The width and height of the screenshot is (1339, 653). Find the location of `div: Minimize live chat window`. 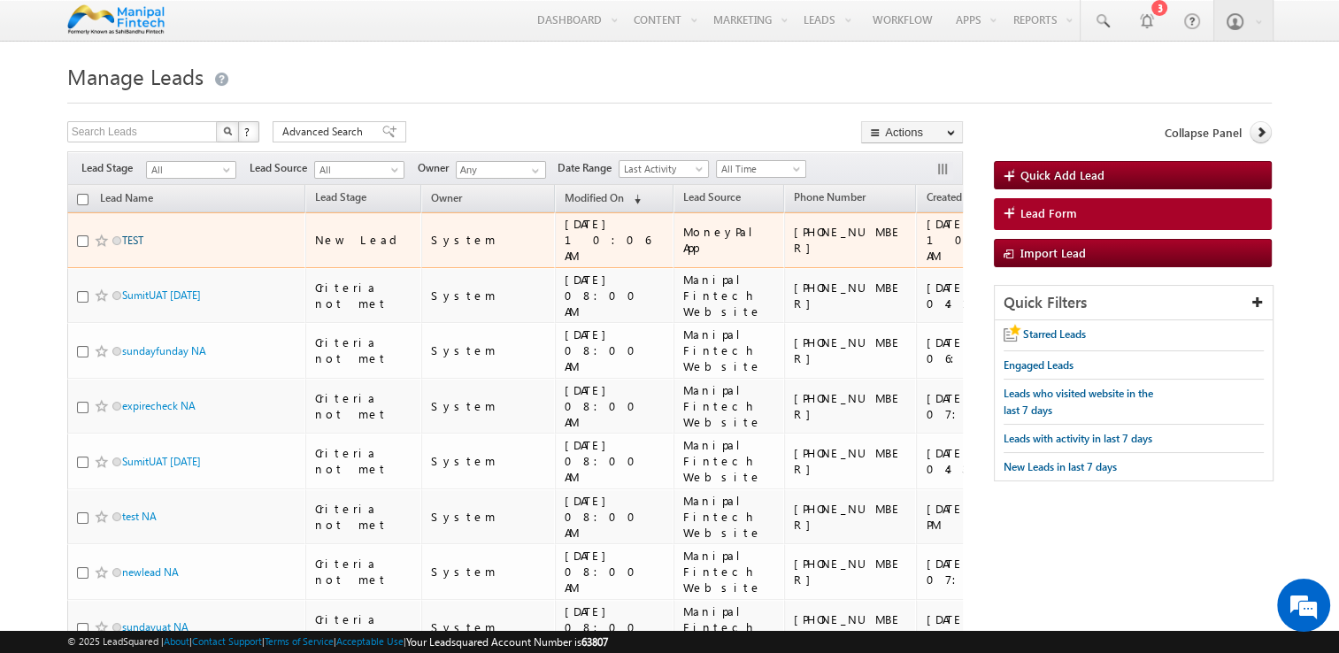

div: Minimize live chat window is located at coordinates (312, 30).